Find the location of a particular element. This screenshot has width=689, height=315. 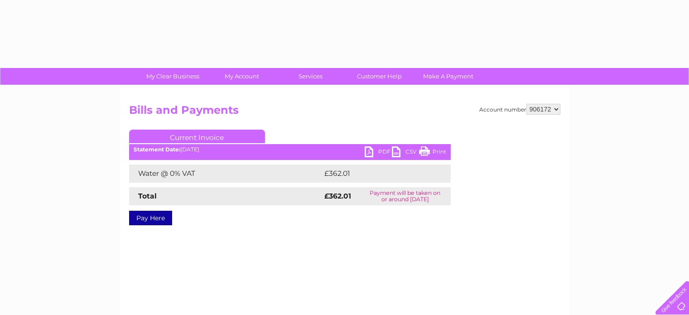

a: Make A Payment is located at coordinates (448, 76).